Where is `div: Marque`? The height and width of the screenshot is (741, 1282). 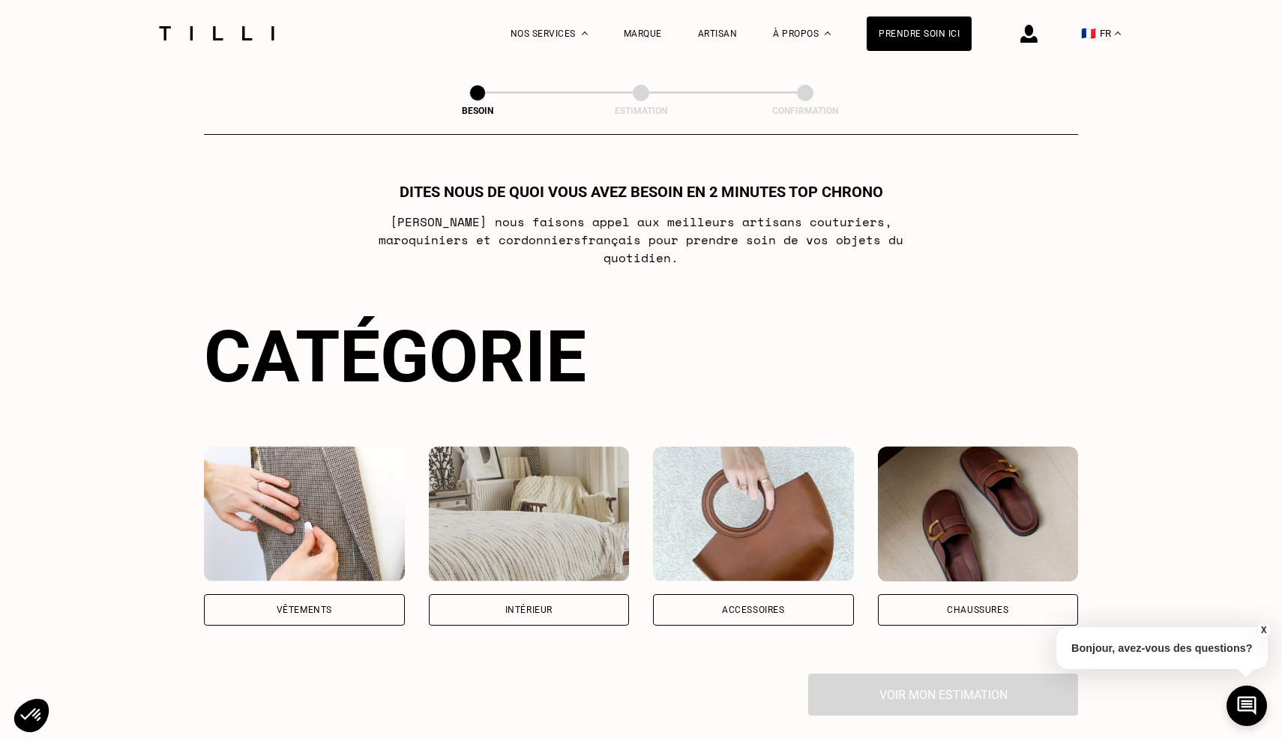 div: Marque is located at coordinates (642, 34).